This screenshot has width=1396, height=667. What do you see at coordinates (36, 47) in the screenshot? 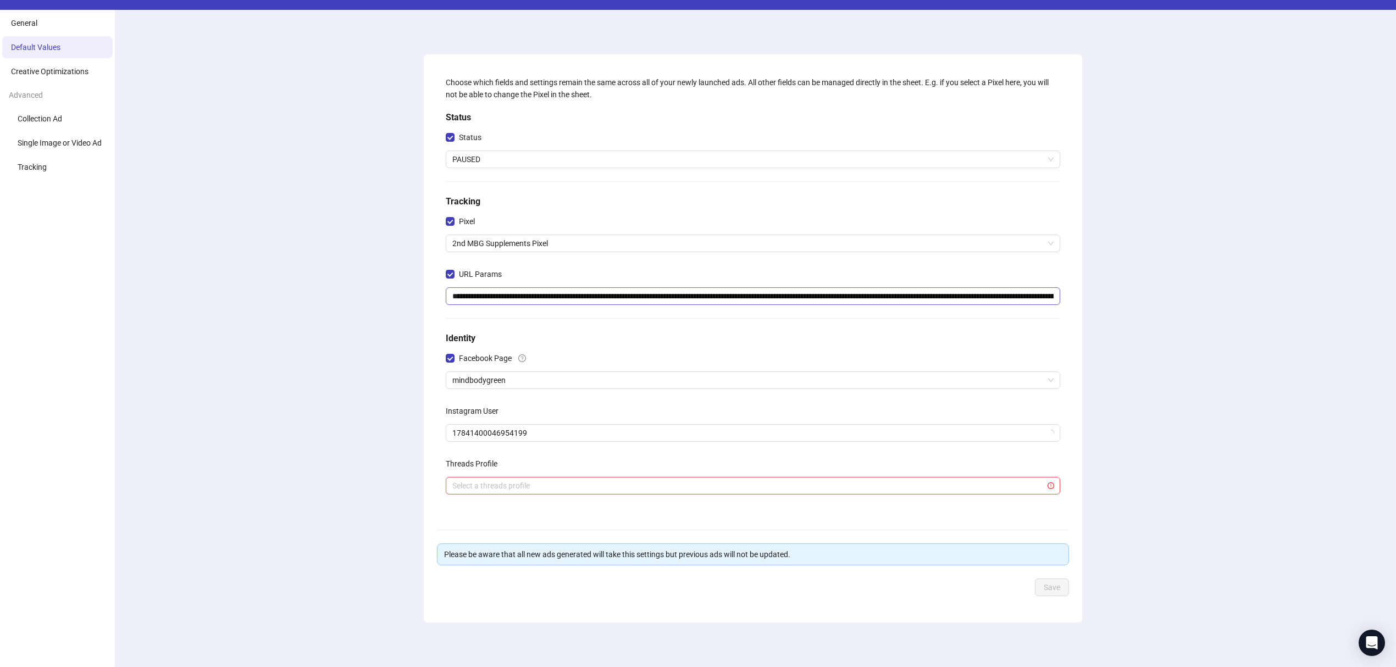
I see `span: Default Values` at bounding box center [36, 47].